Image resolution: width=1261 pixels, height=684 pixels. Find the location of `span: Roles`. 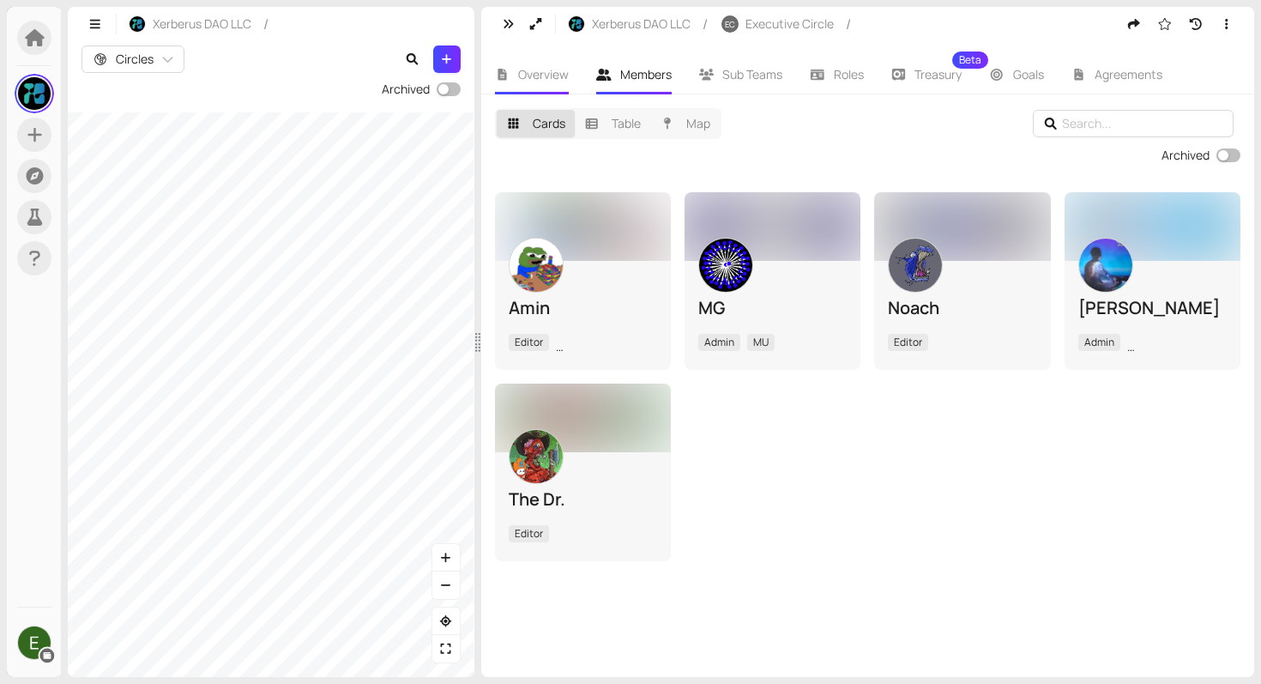

span: Roles is located at coordinates (849, 74).